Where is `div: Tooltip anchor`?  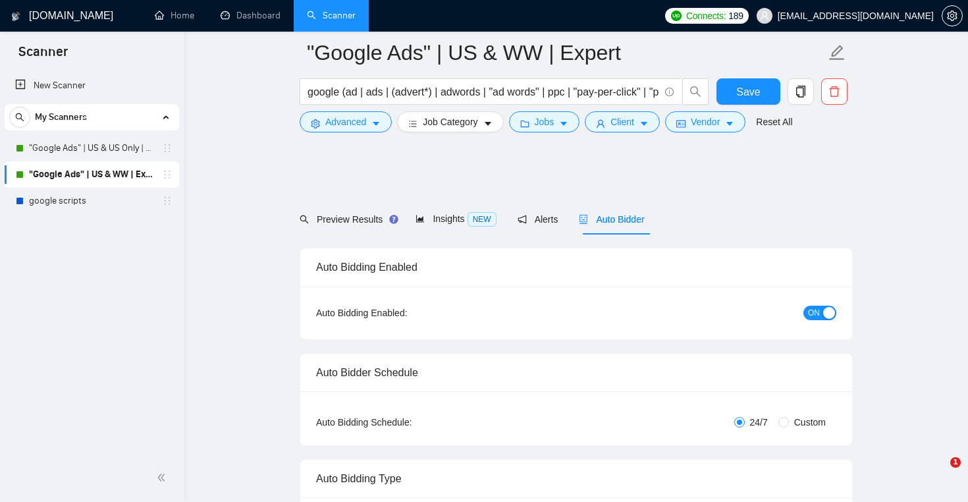 div: Tooltip anchor is located at coordinates (394, 219).